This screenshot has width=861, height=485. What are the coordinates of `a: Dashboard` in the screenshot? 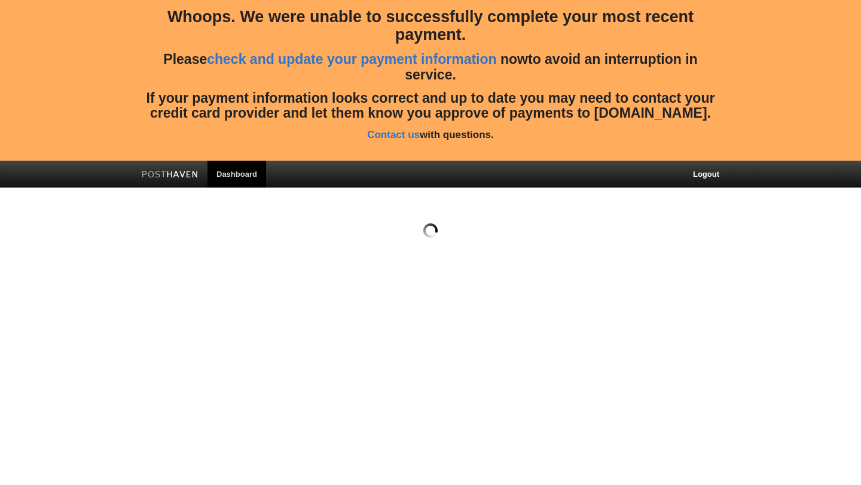 It's located at (237, 174).